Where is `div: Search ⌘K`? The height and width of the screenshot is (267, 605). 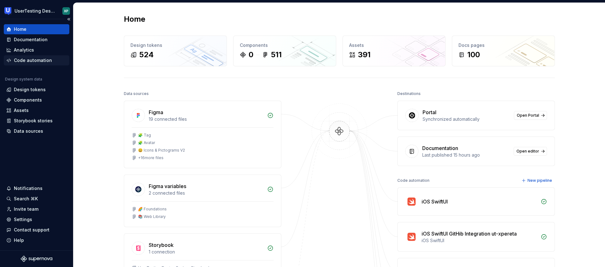
div: Search ⌘K is located at coordinates (26, 199).